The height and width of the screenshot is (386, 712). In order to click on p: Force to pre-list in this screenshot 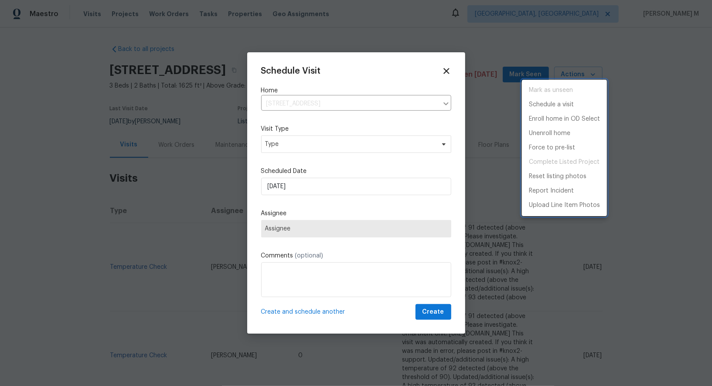, I will do `click(552, 148)`.